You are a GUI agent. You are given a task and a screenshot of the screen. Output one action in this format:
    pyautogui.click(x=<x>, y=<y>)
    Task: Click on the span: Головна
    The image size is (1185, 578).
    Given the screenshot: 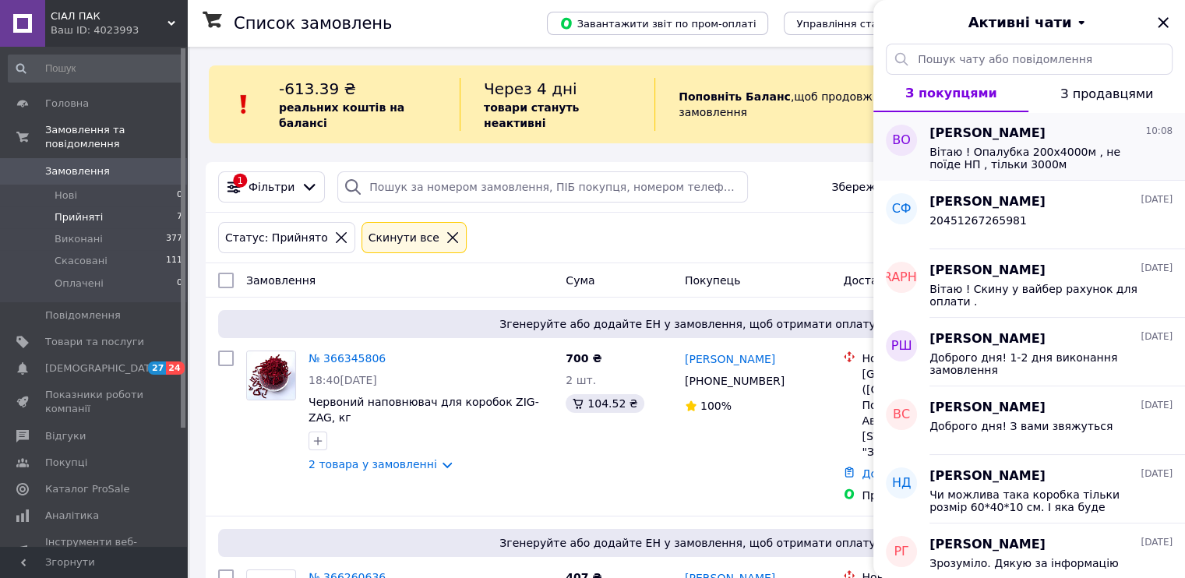 What is the action you would take?
    pyautogui.click(x=67, y=104)
    